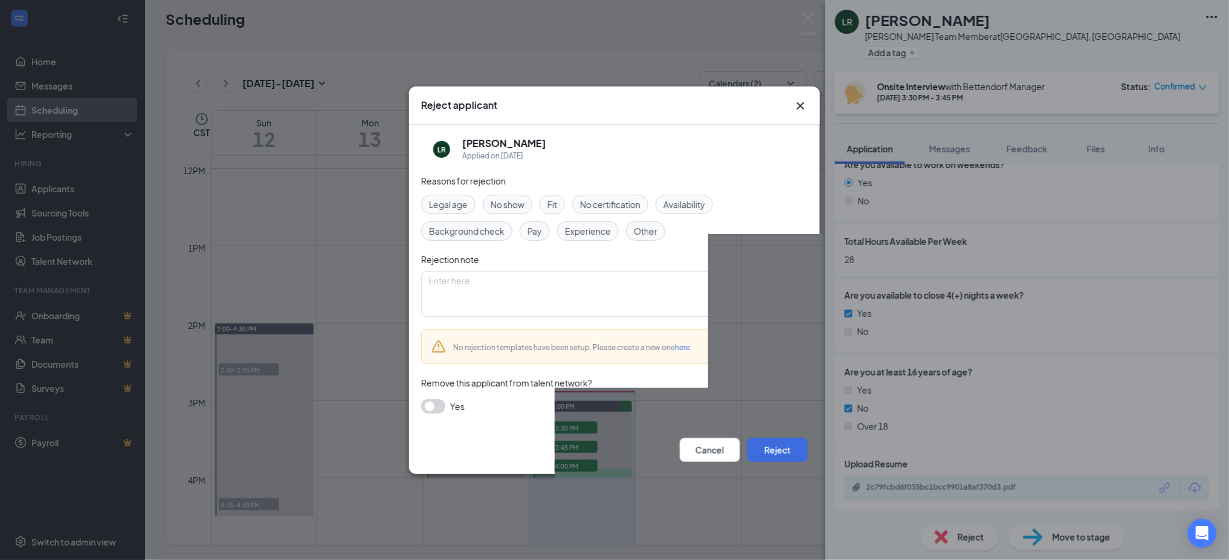 The width and height of the screenshot is (1229, 560). I want to click on a: here, so click(682, 347).